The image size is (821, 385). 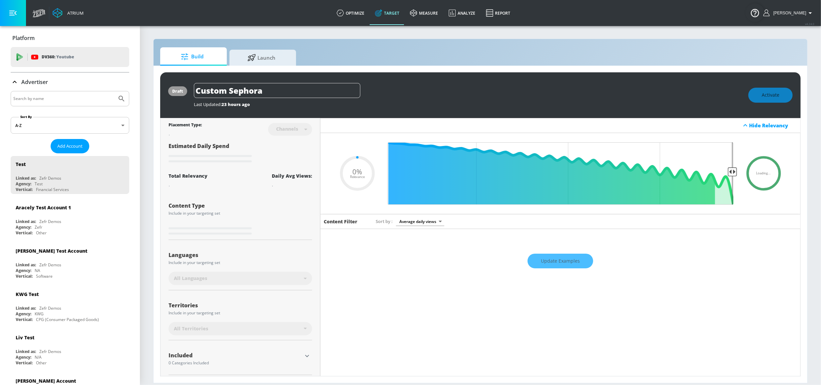 What do you see at coordinates (35, 82) in the screenshot?
I see `p: Advertiser` at bounding box center [35, 82].